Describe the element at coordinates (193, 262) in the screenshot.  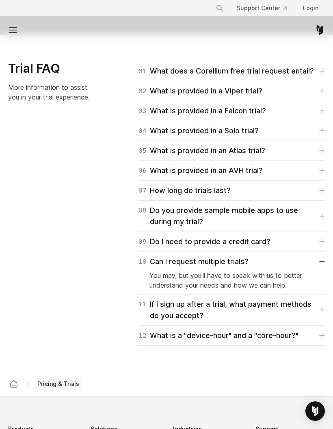
I see `div: Can I request multiple trials?` at that location.